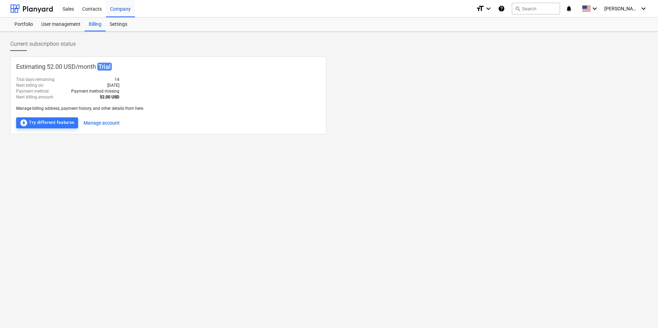  Describe the element at coordinates (109, 97) in the screenshot. I see `b: 52.00 USD` at that location.